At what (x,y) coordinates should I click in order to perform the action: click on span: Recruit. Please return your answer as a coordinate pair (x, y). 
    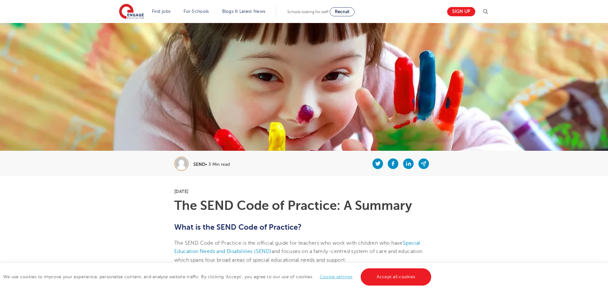
    Looking at the image, I should click on (342, 11).